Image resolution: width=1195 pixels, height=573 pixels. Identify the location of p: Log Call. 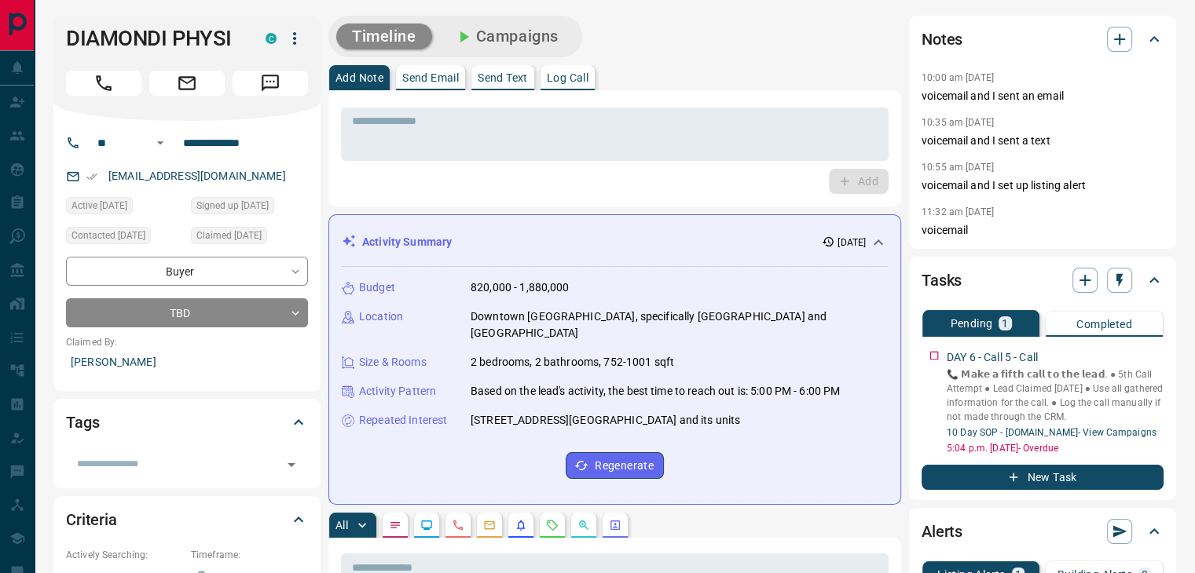
(567, 78).